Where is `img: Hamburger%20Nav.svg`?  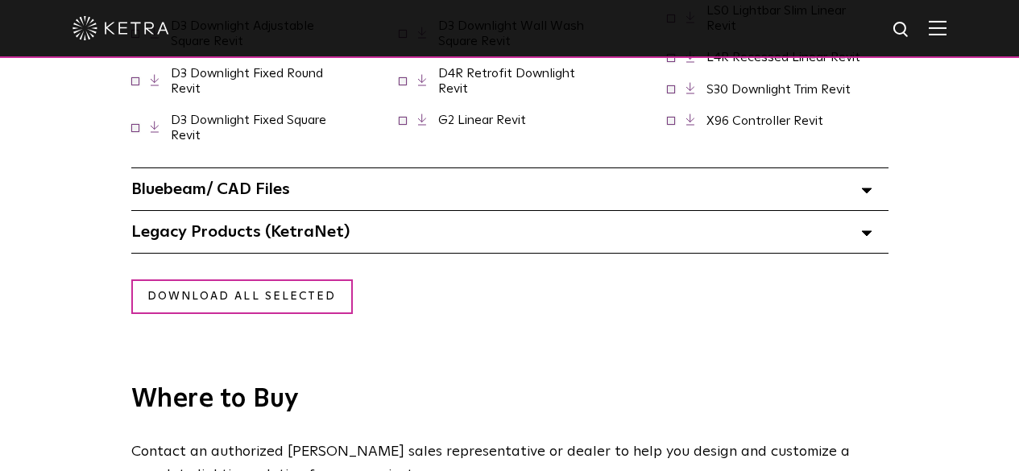
img: Hamburger%20Nav.svg is located at coordinates (937, 27).